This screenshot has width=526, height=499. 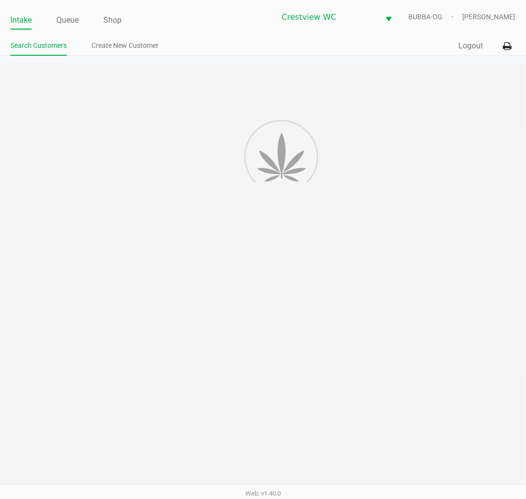 What do you see at coordinates (21, 20) in the screenshot?
I see `a: Intake` at bounding box center [21, 20].